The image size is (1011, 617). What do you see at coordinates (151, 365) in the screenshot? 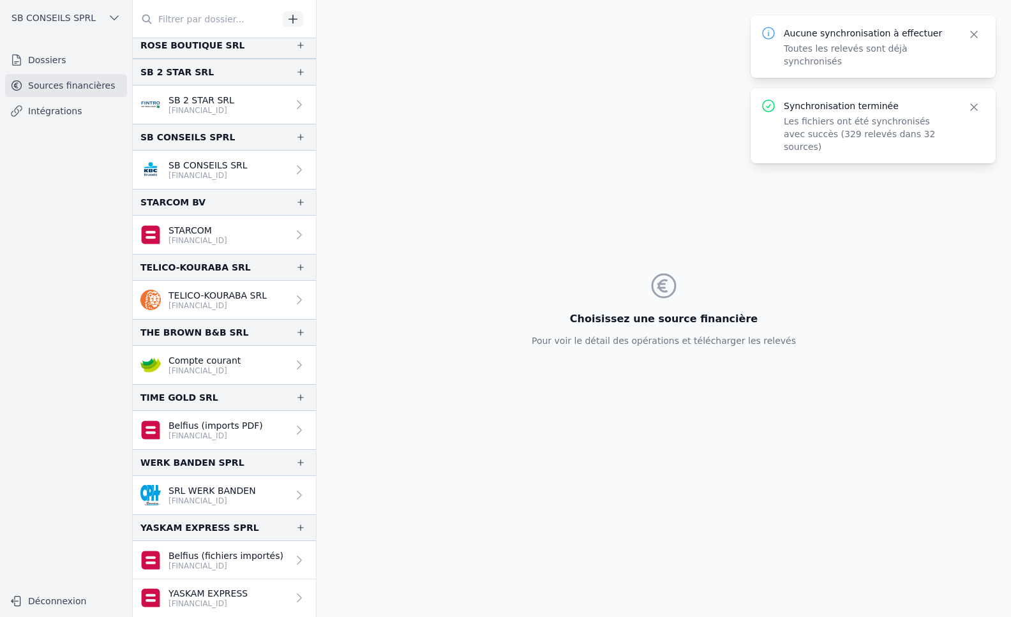
I see `img: crelan.png` at bounding box center [151, 365].